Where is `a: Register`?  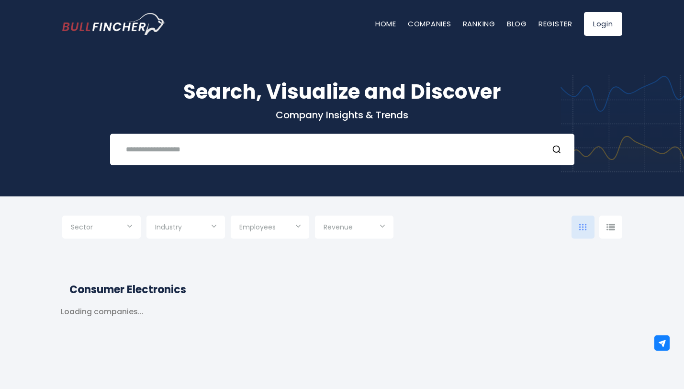
a: Register is located at coordinates (555, 23).